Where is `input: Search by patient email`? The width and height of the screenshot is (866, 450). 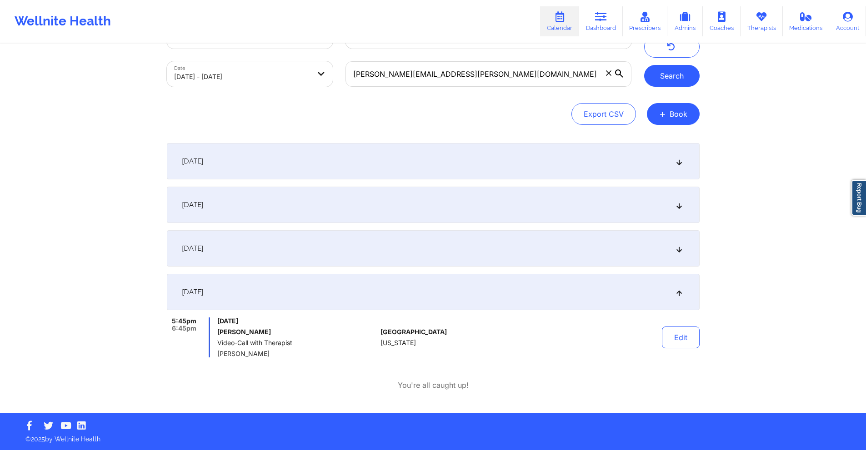
input: Search by patient email is located at coordinates (488, 74).